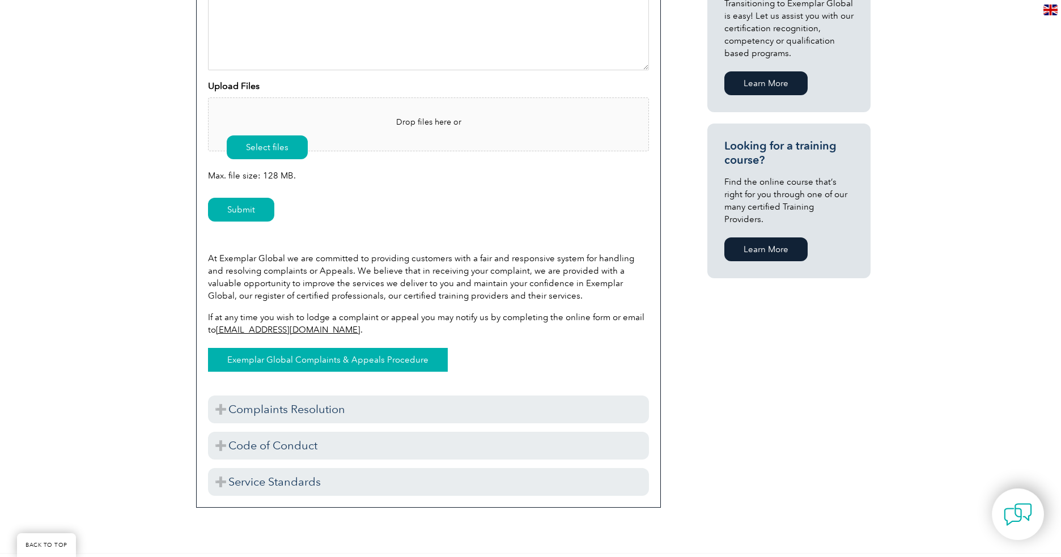 Image resolution: width=1061 pixels, height=557 pixels. I want to click on button: Select files, so click(267, 147).